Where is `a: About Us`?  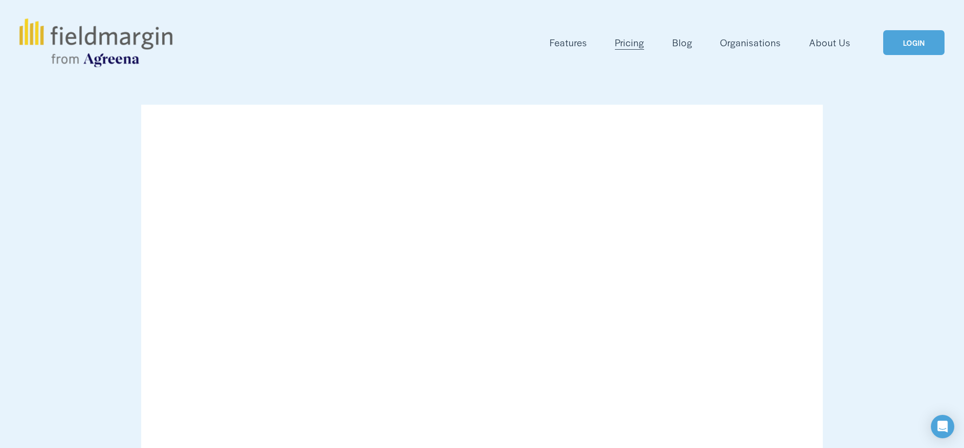 a: About Us is located at coordinates (830, 42).